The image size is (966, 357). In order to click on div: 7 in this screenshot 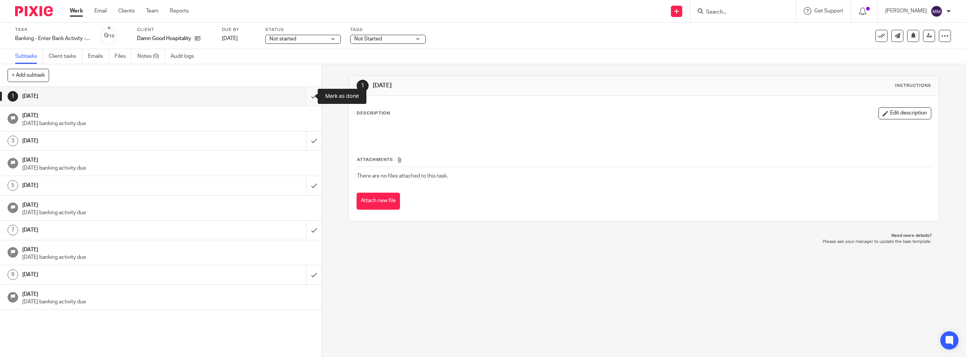, I will do `click(13, 230)`.